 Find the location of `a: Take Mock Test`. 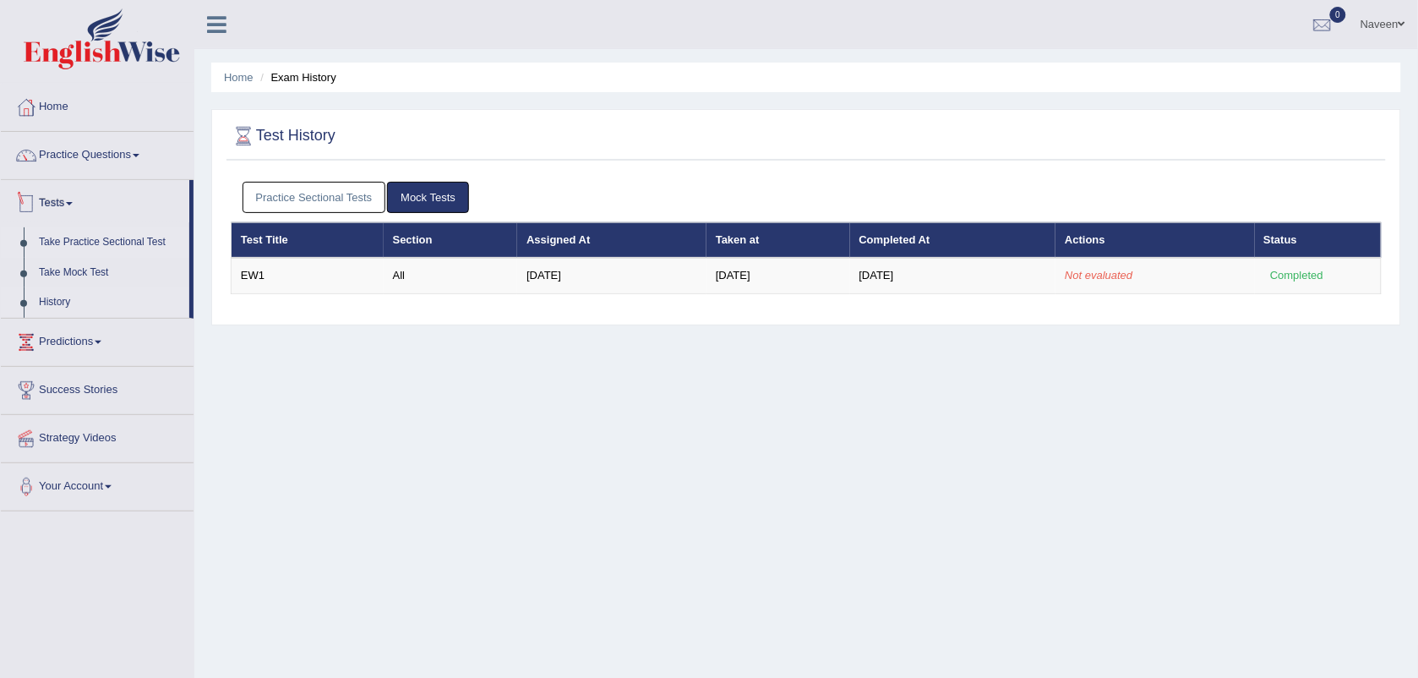

a: Take Mock Test is located at coordinates (110, 273).